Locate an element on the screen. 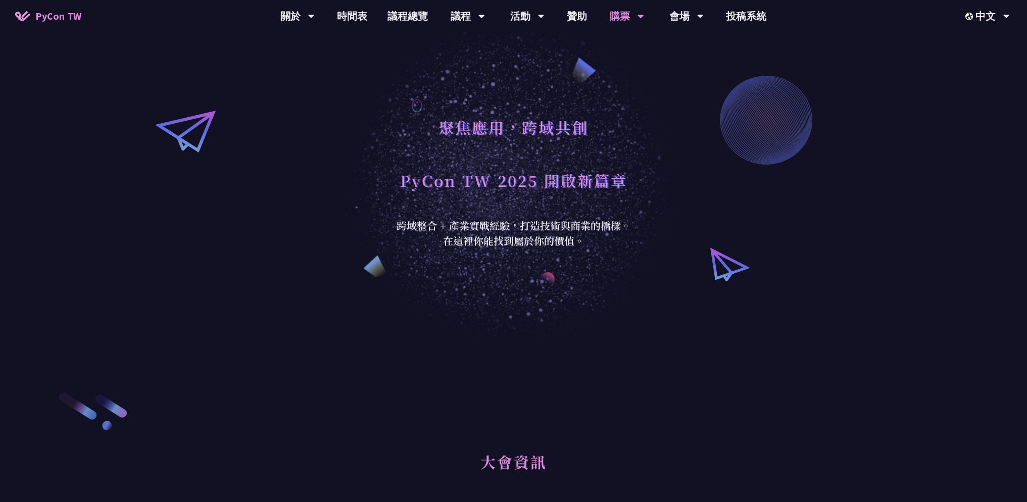  h1: PyCon TW 2025 開啟新篇章 is located at coordinates (514, 180).